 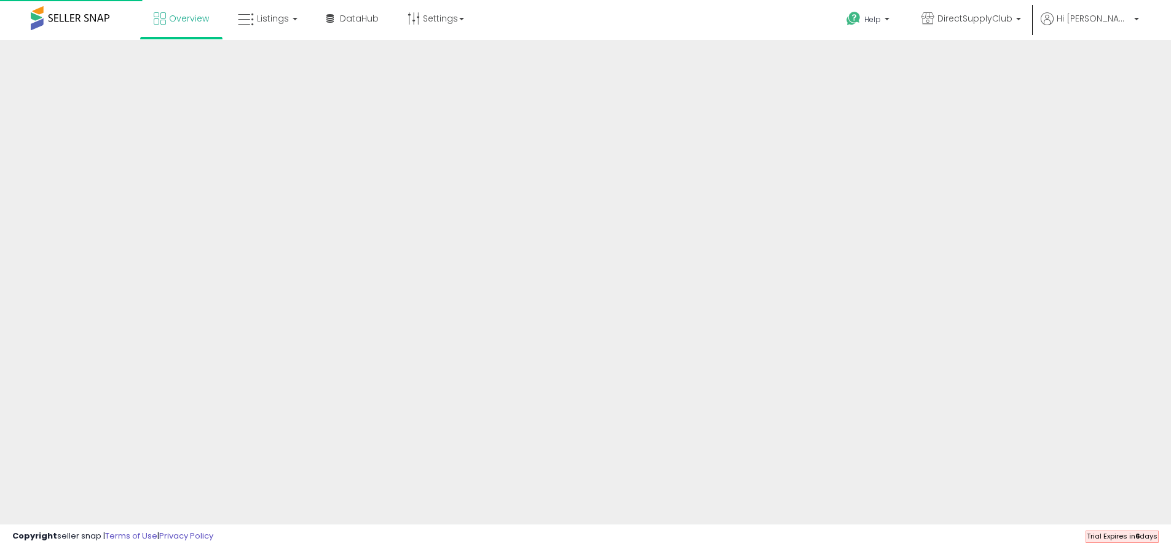 What do you see at coordinates (1122, 536) in the screenshot?
I see `span: Trial Expires in days` at bounding box center [1122, 536].